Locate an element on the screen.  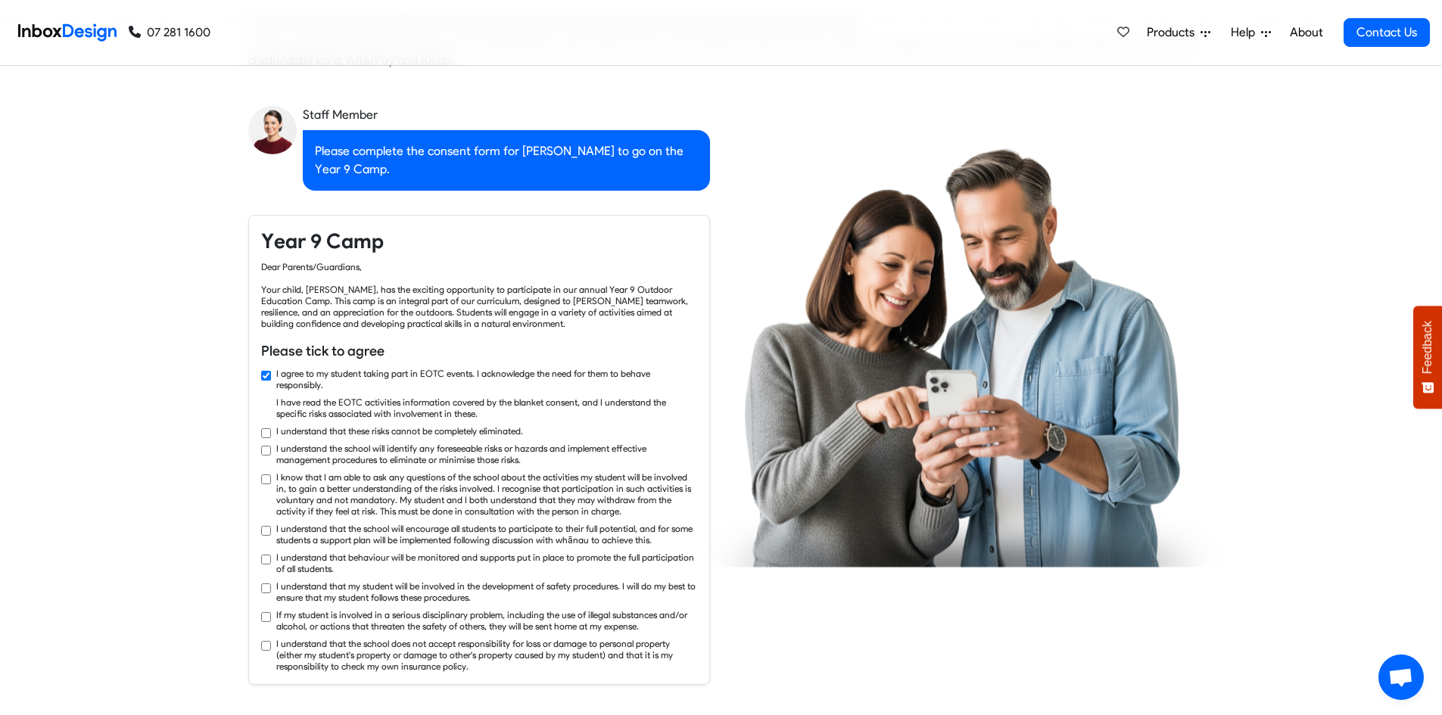
h4: Year 9 Camp is located at coordinates (479, 241).